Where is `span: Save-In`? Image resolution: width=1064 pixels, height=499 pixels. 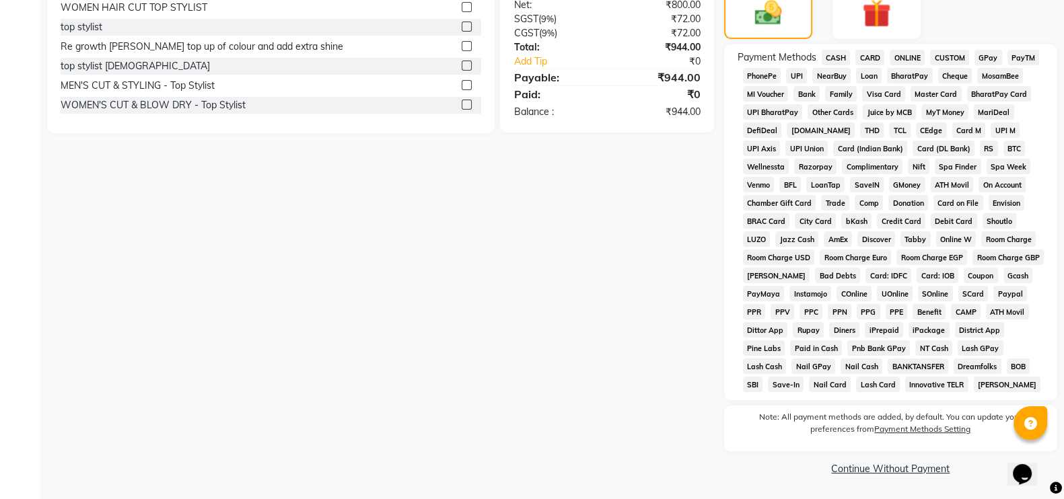
span: Save-In is located at coordinates (785, 384).